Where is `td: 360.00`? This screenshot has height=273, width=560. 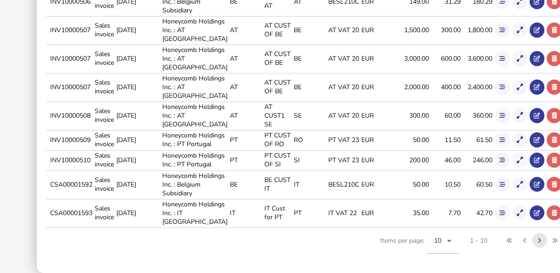 td: 360.00 is located at coordinates (477, 115).